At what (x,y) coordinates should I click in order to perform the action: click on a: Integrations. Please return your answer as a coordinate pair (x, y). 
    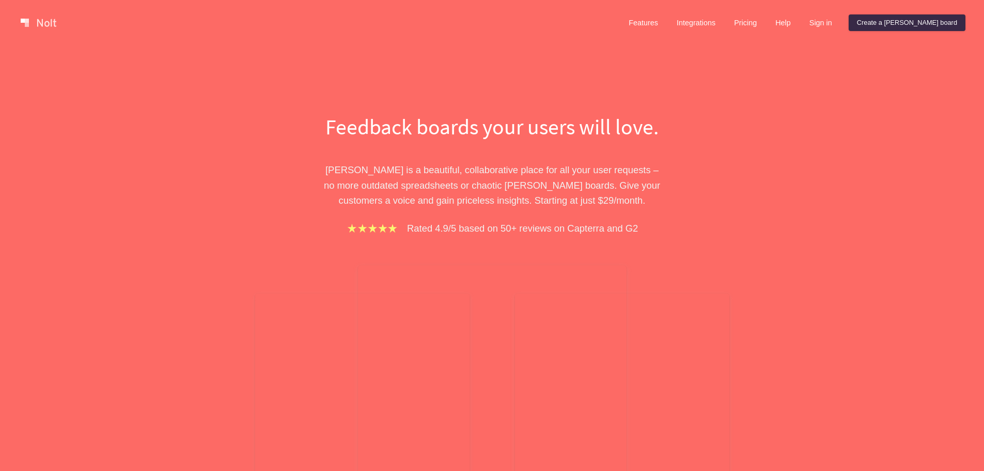
    Looking at the image, I should click on (696, 23).